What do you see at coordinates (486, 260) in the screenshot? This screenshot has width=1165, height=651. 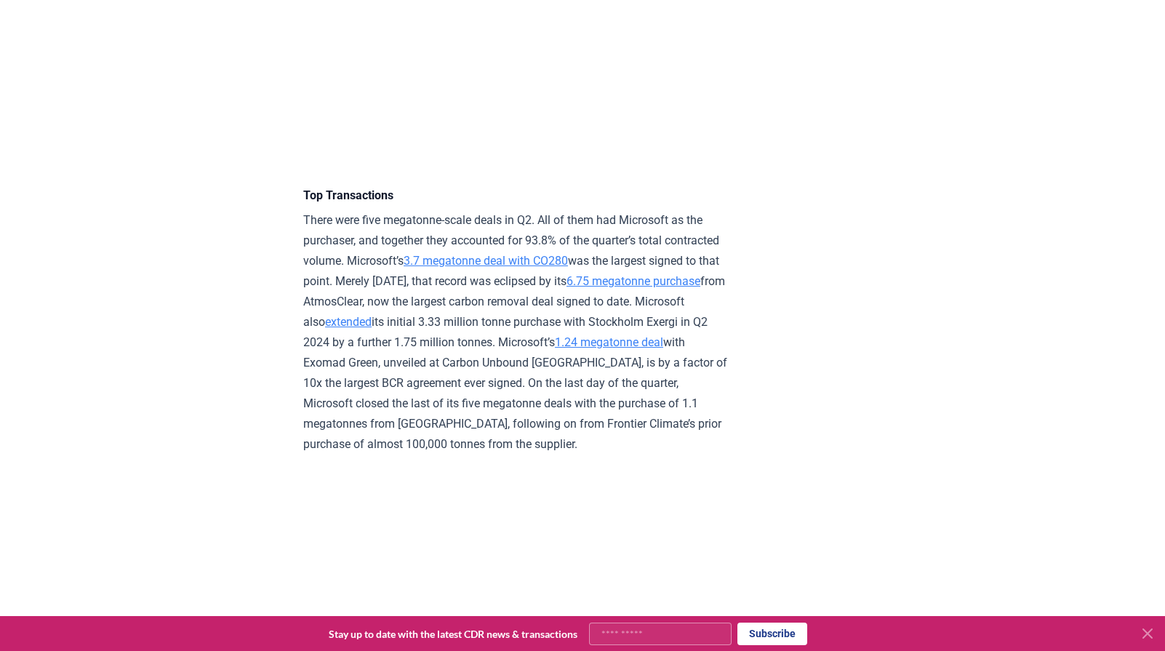 I see `a: 3.7 megatonne deal with CO280` at bounding box center [486, 260].